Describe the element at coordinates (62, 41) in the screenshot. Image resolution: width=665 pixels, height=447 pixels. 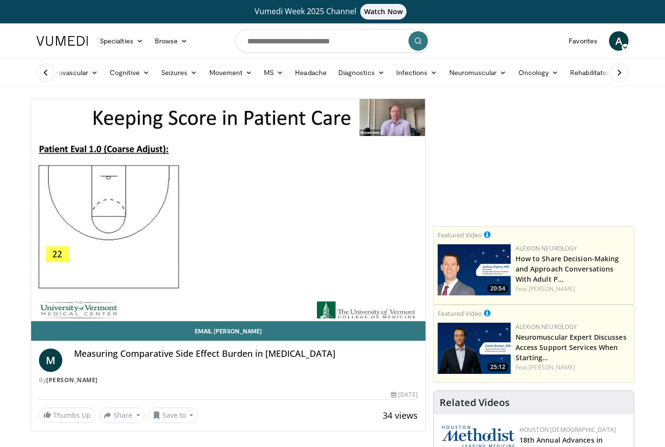
I see `img: VuMedi Logo` at that location.